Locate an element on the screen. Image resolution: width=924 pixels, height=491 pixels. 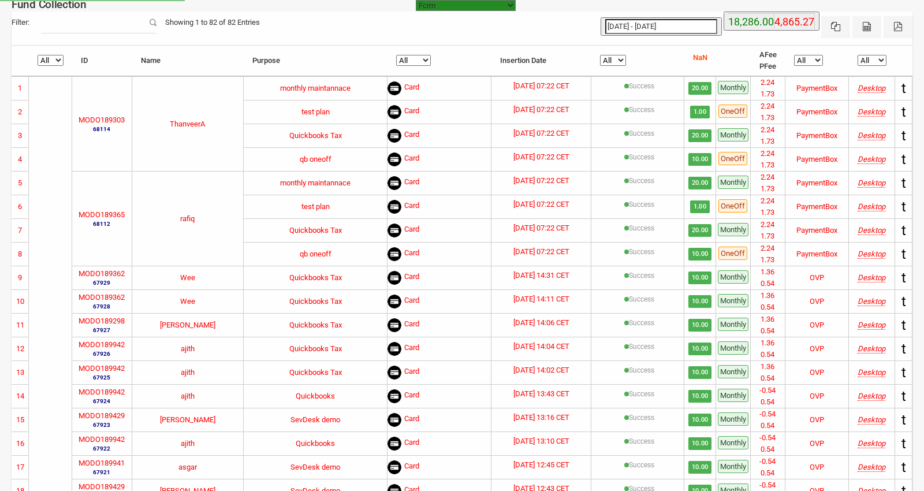
small: 68114 is located at coordinates (102, 129).